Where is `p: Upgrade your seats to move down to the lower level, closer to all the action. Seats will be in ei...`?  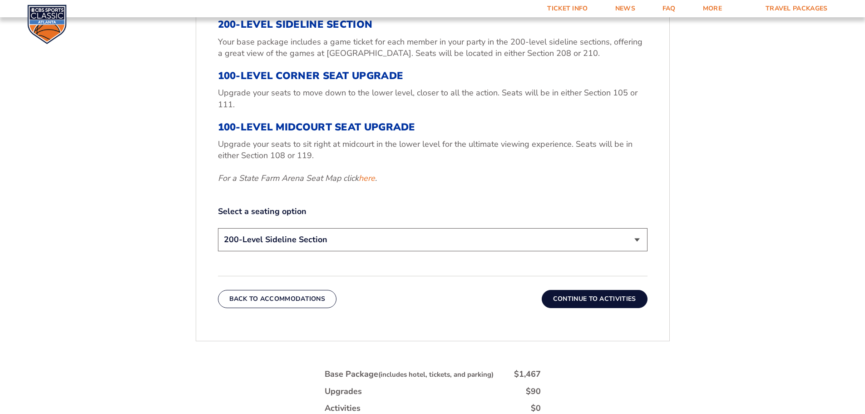
p: Upgrade your seats to move down to the lower level, closer to all the action. Seats will be in ei... is located at coordinates (433, 99).